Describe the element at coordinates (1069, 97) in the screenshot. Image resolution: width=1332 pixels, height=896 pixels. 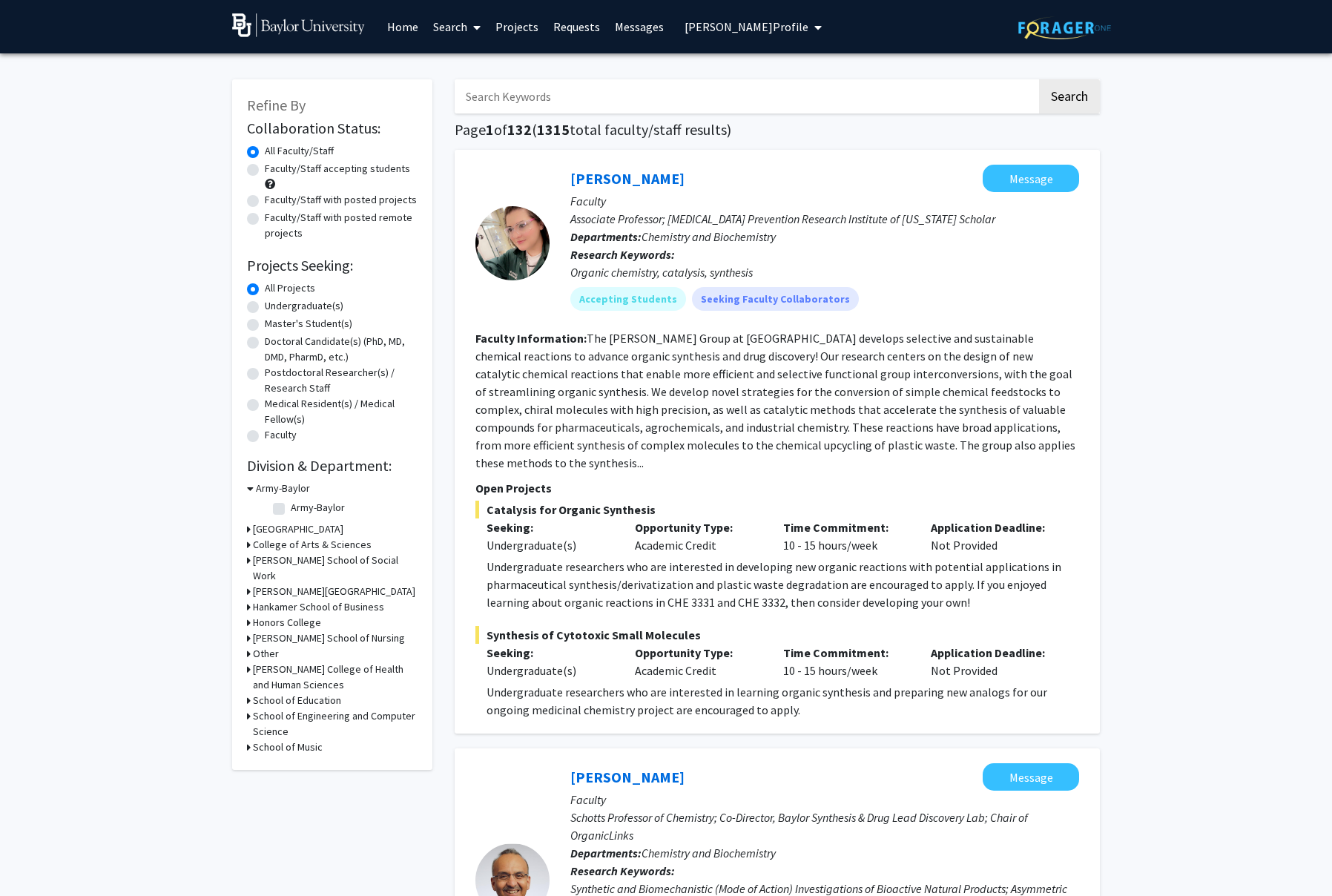
I see `button: Search` at that location.